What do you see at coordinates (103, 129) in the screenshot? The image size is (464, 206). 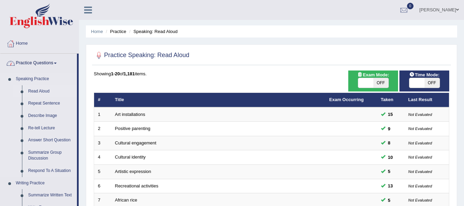 I see `td: 2` at bounding box center [103, 129].